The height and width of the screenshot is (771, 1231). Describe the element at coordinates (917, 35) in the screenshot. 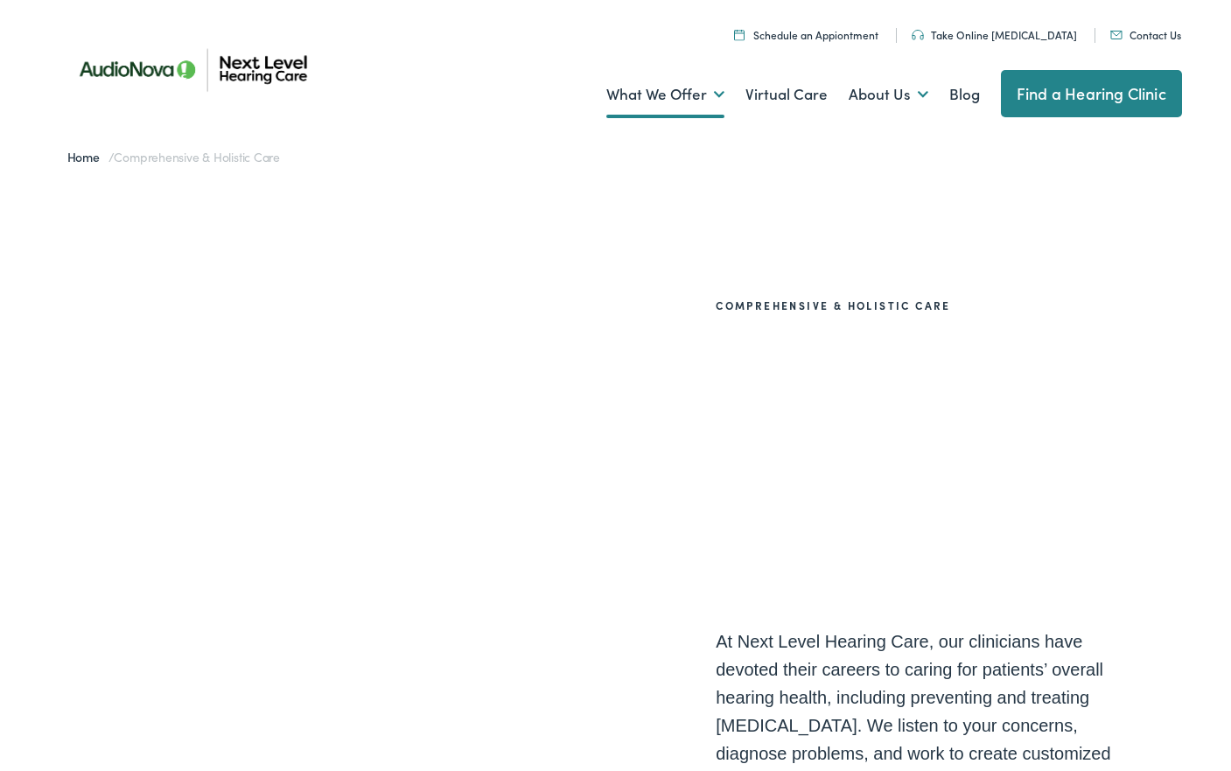

I see `img: An icon symbolizing headphones, colored in teal, suggests audio-related services or features.` at that location.